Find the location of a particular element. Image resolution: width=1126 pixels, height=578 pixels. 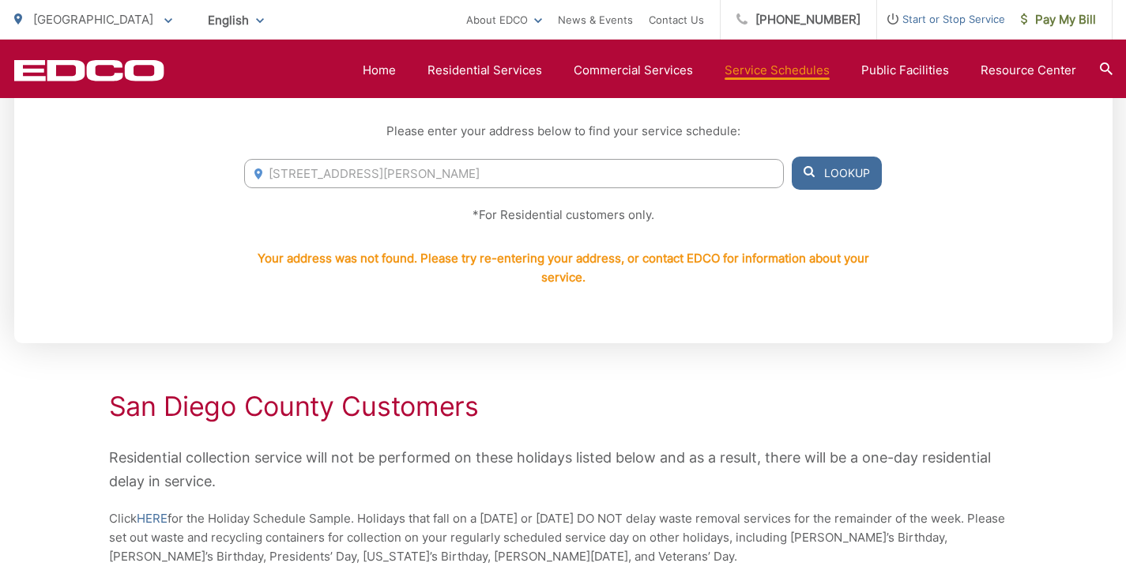

a: Public Facilities is located at coordinates (905, 70).